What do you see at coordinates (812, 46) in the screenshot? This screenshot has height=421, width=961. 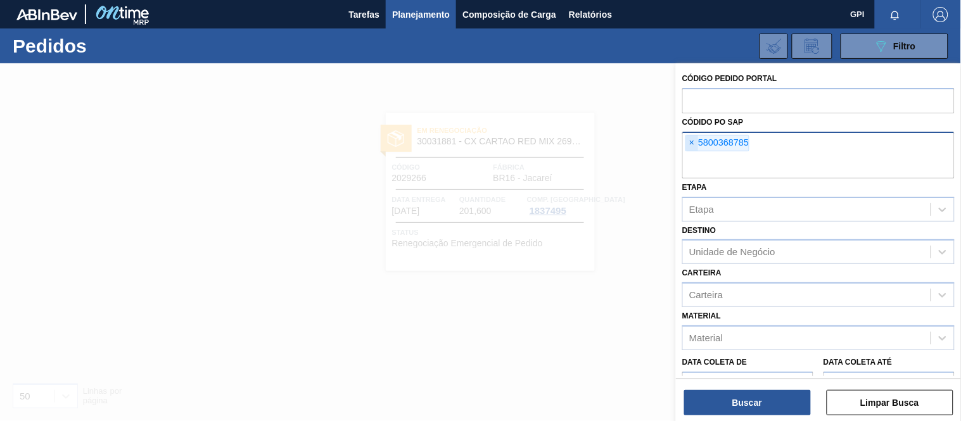 I see `div: Solicitação de Revisão de Pedidos` at bounding box center [812, 46].